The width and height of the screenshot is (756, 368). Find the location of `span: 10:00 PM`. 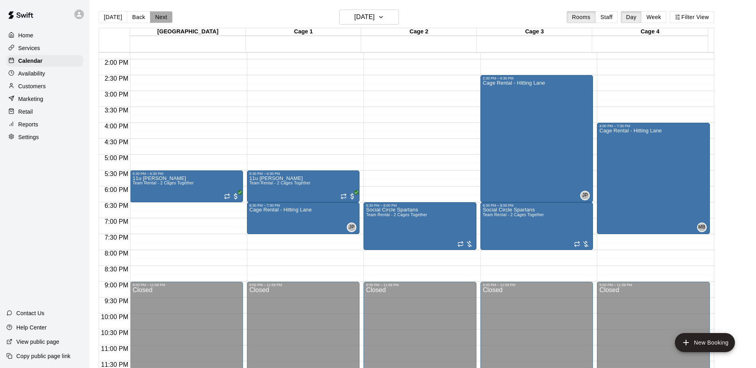

span: 10:00 PM is located at coordinates (115, 317).